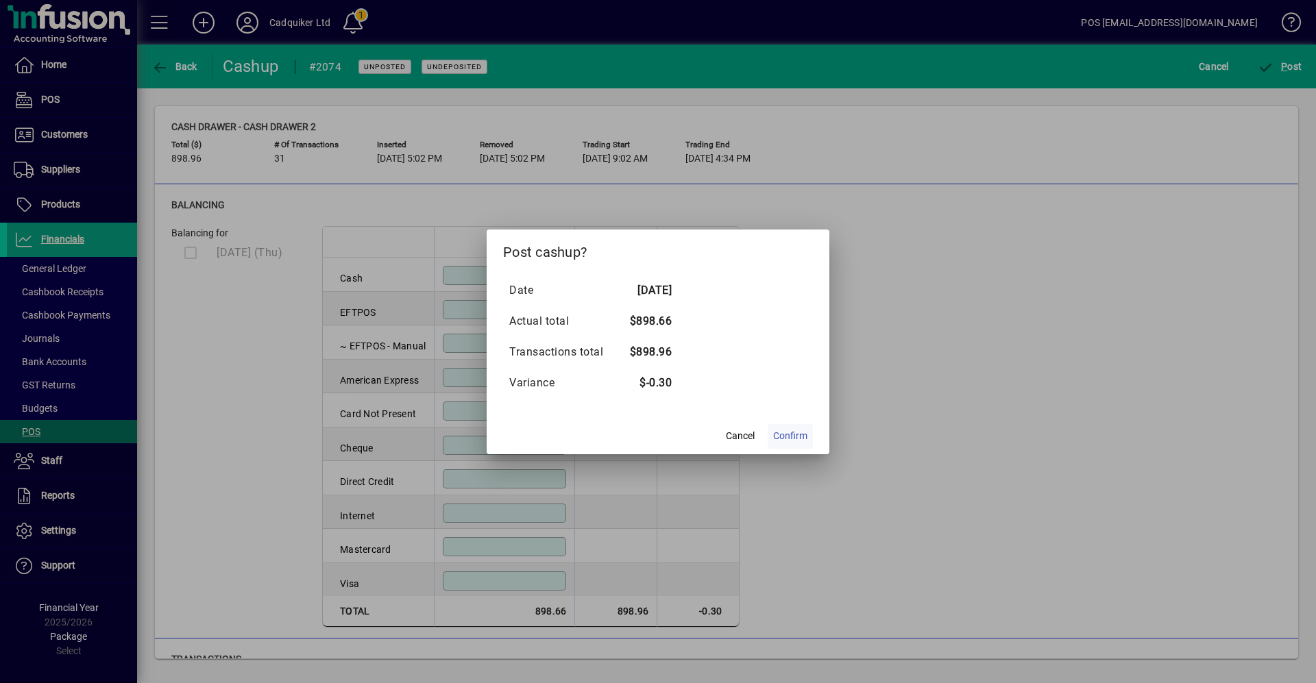  I want to click on td: Actual total, so click(563, 321).